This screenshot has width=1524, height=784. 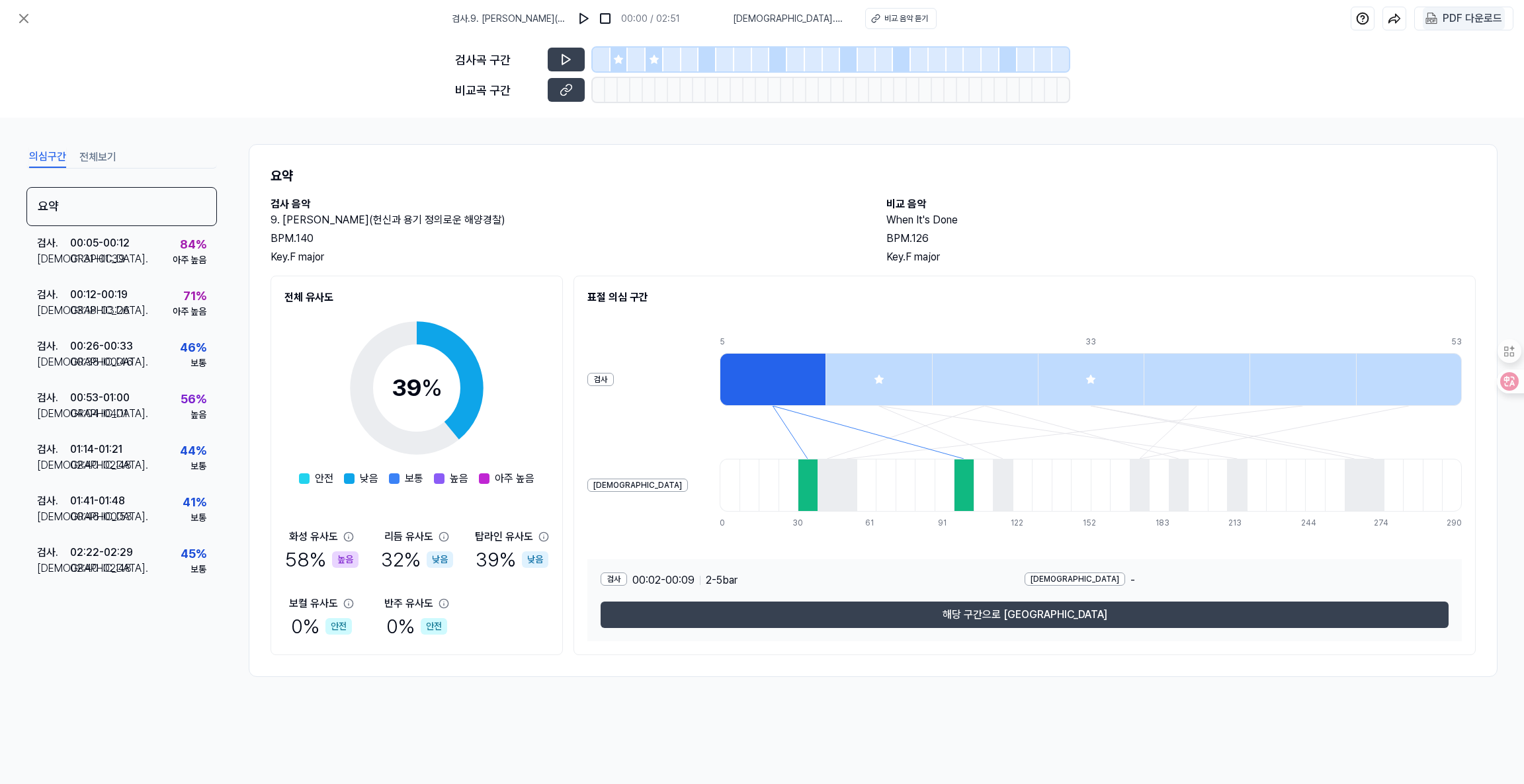 What do you see at coordinates (194, 553) in the screenshot?
I see `div: 45 %` at bounding box center [194, 553].